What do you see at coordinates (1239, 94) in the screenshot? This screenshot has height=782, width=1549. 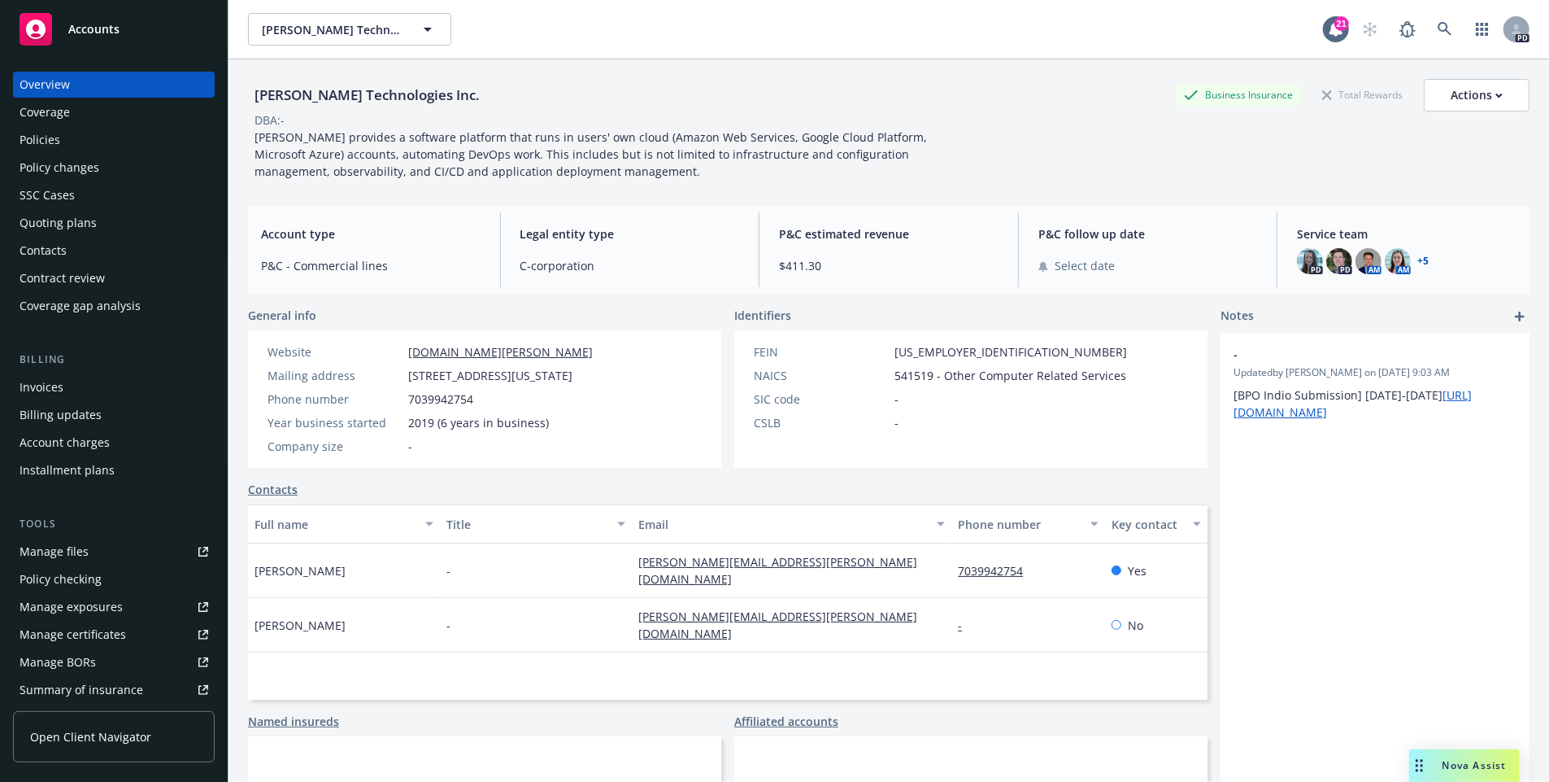 I see `div: Business Insurance` at bounding box center [1239, 94].